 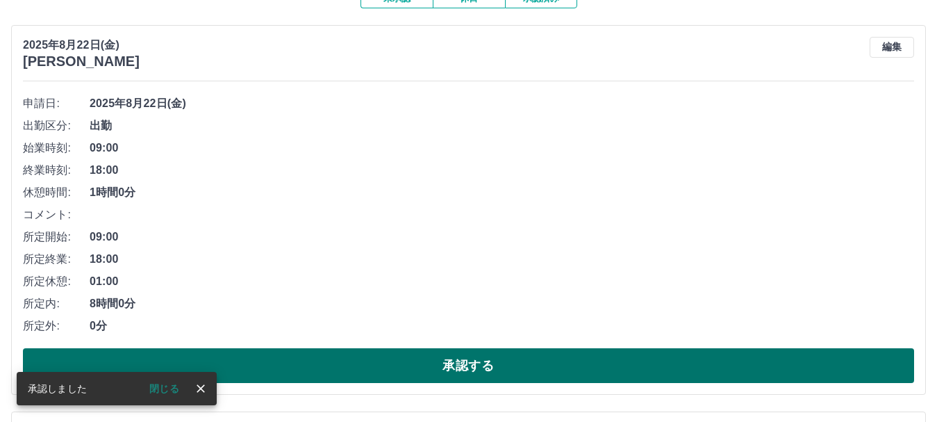 What do you see at coordinates (56, 170) in the screenshot?
I see `span: 終業時刻:` at bounding box center [56, 170].